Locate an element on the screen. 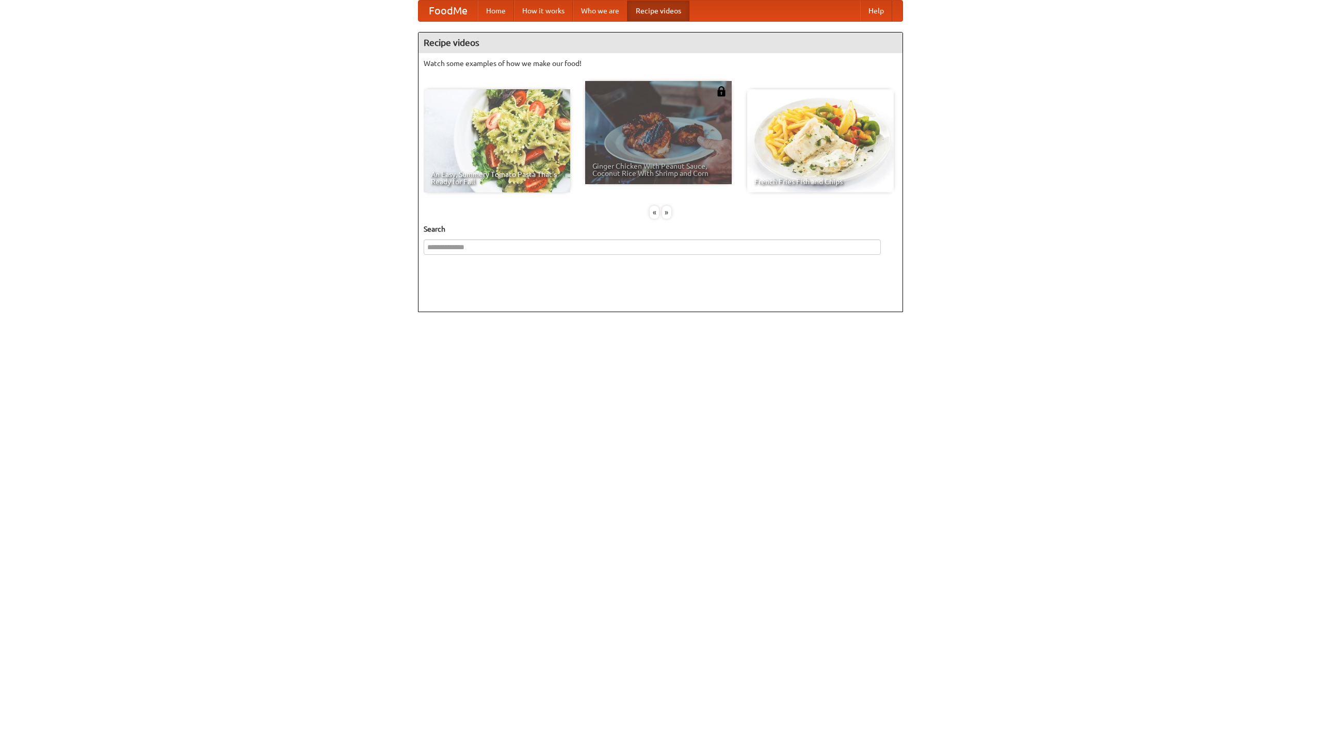  a: Home is located at coordinates (496, 11).